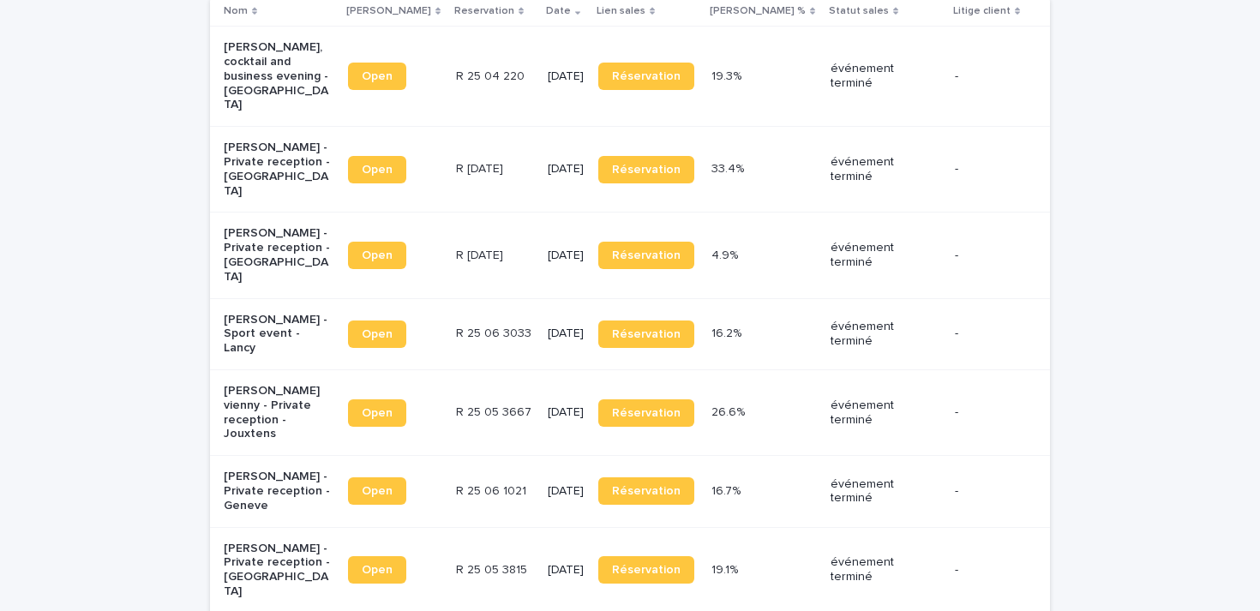 Image resolution: width=1260 pixels, height=611 pixels. Describe the element at coordinates (859, 11) in the screenshot. I see `p: Statut sales` at that location.